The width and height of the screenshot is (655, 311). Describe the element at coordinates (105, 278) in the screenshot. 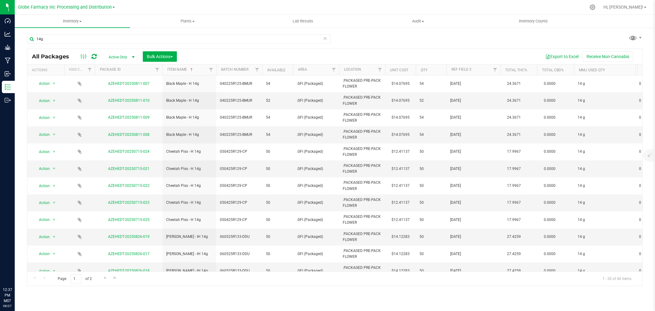

I see `a: Go to the next page` at that location.